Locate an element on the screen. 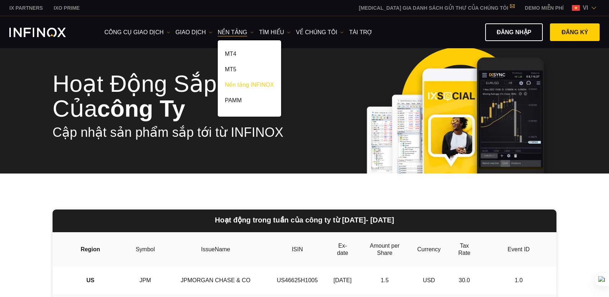 Image resolution: width=609 pixels, height=297 pixels. td: JPMORGAN CHASE & CO is located at coordinates (215, 280).